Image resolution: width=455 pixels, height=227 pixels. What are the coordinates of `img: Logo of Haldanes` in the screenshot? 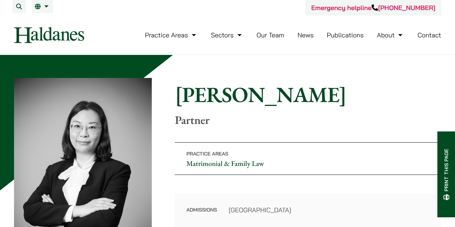 It's located at (49, 35).